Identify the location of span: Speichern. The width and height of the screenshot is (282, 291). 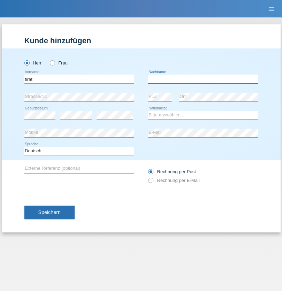
(49, 212).